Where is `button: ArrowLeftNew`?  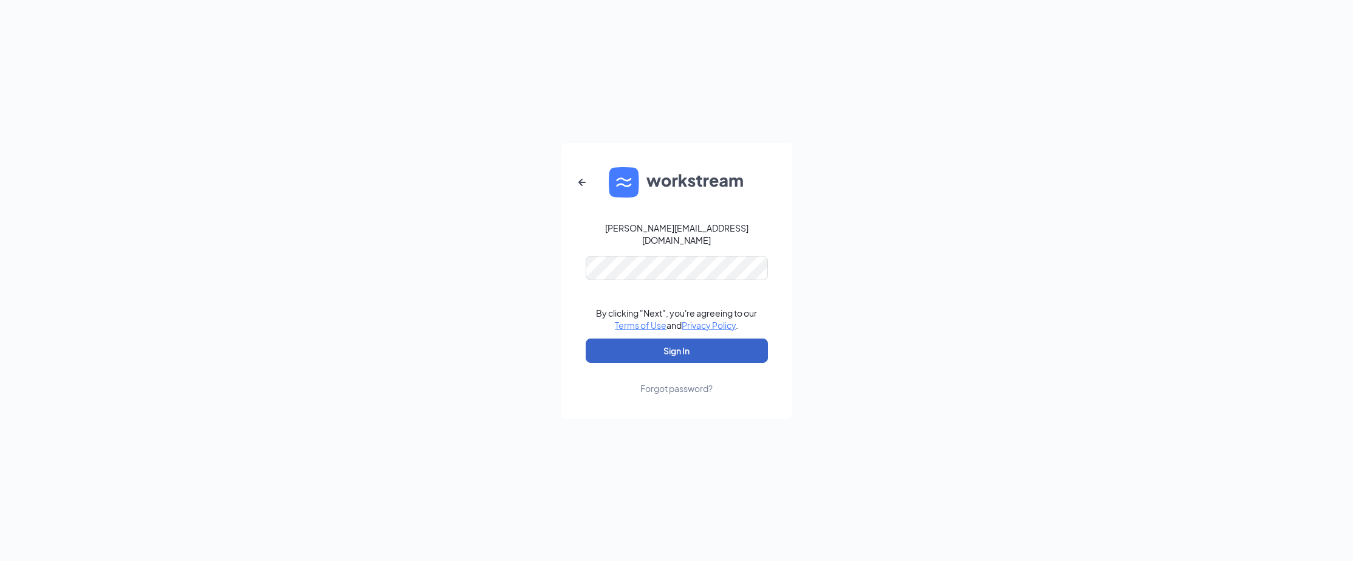 button: ArrowLeftNew is located at coordinates (582, 182).